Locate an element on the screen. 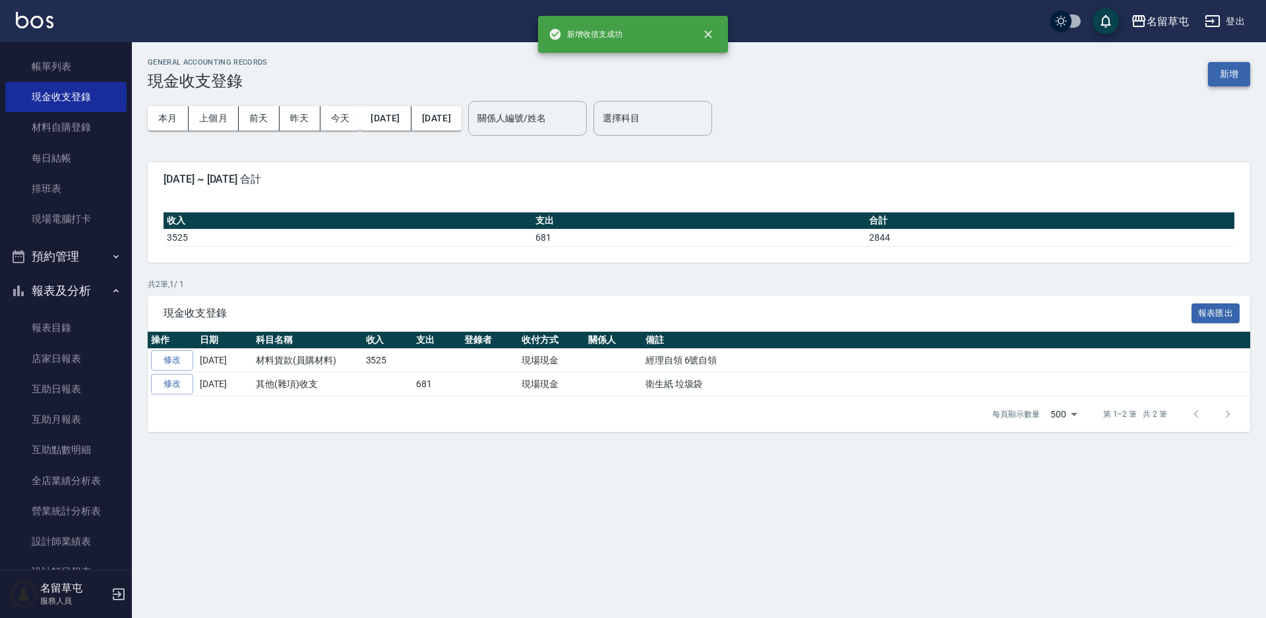 This screenshot has height=618, width=1266. a: 現金收支登錄 is located at coordinates (66, 97).